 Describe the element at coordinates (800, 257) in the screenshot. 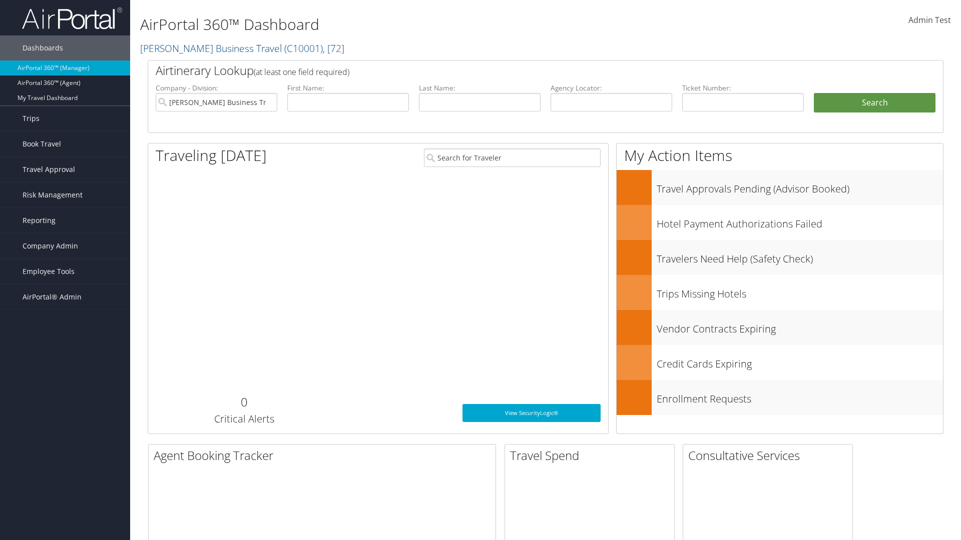

I see `h3: Travelers Need Help (Safety Check)` at that location.